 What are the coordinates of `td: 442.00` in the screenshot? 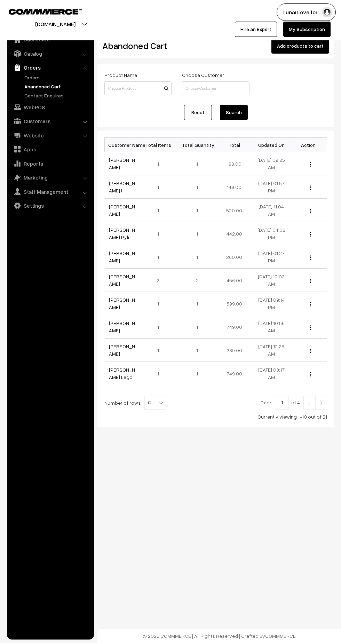 It's located at (234, 234).